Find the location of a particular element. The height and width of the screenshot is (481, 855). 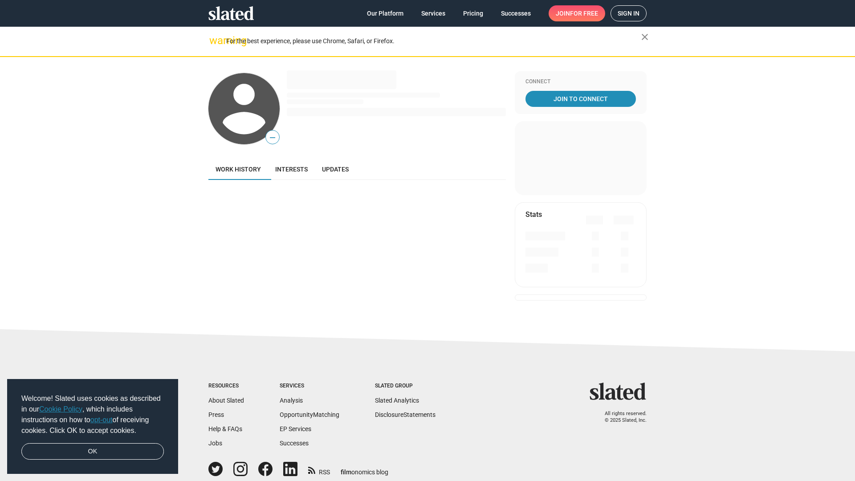

span: Join is located at coordinates (576, 13).